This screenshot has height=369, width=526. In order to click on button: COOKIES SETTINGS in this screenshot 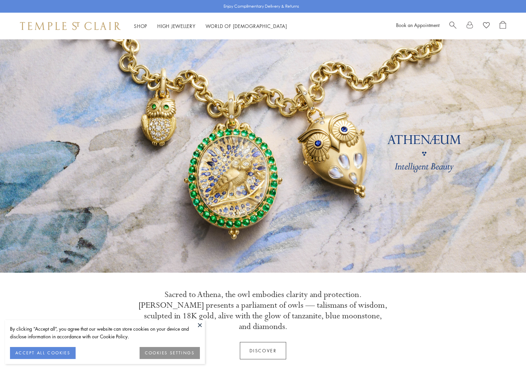, I will do `click(169, 353)`.